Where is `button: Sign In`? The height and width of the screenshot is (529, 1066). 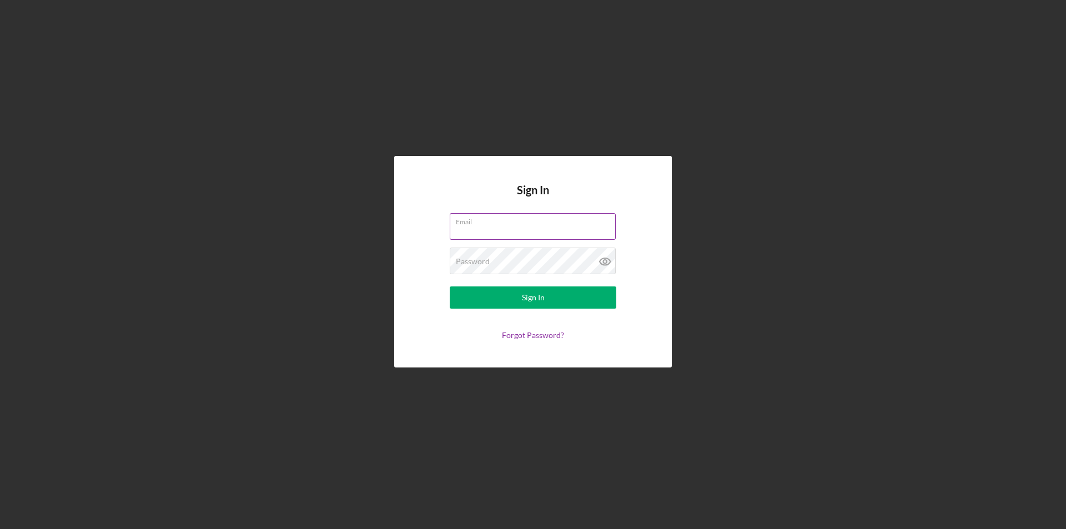
button: Sign In is located at coordinates (533, 298).